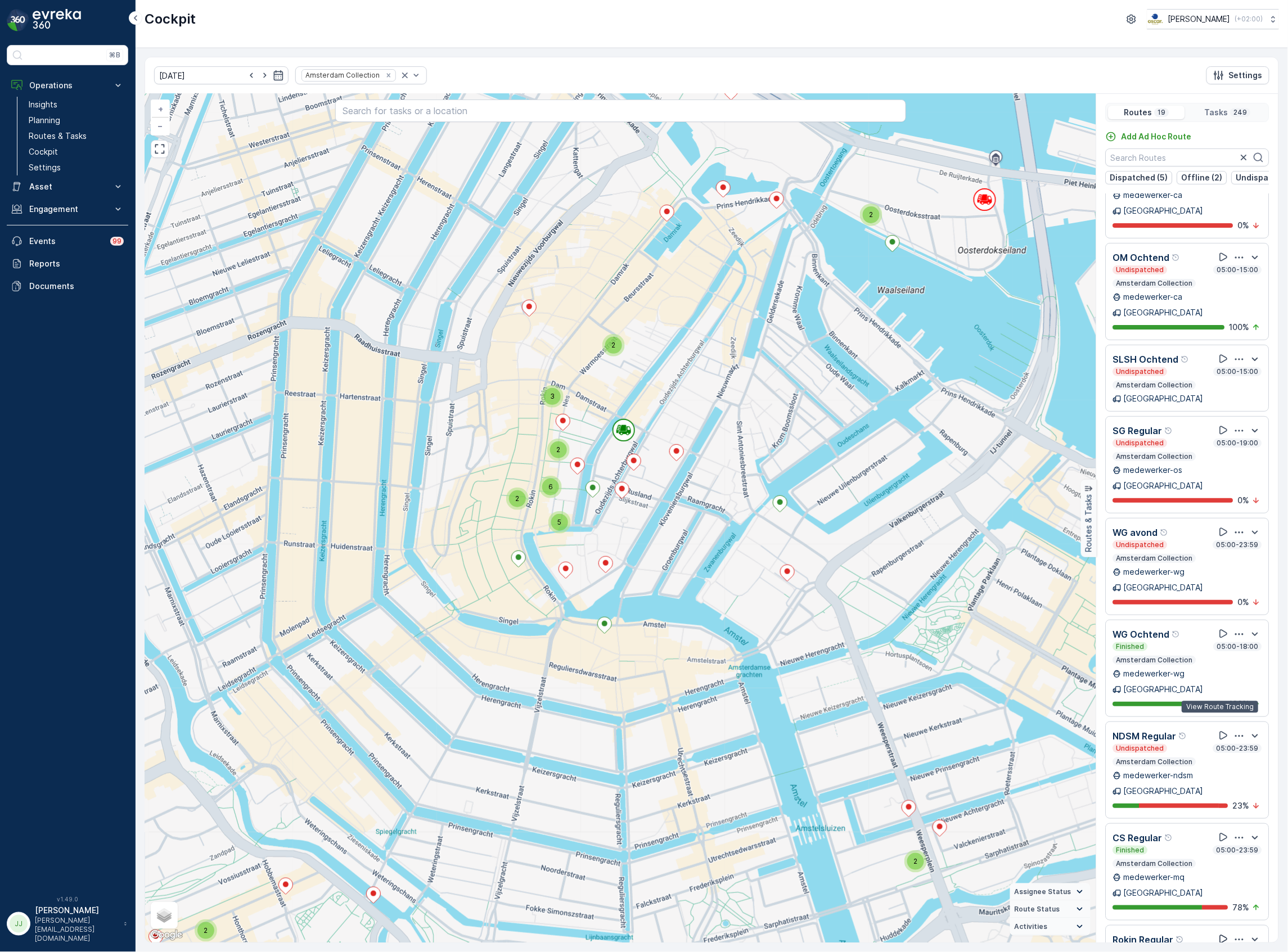 This screenshot has height=952, width=1288. What do you see at coordinates (1162, 113) in the screenshot?
I see `p: 19` at bounding box center [1162, 113].